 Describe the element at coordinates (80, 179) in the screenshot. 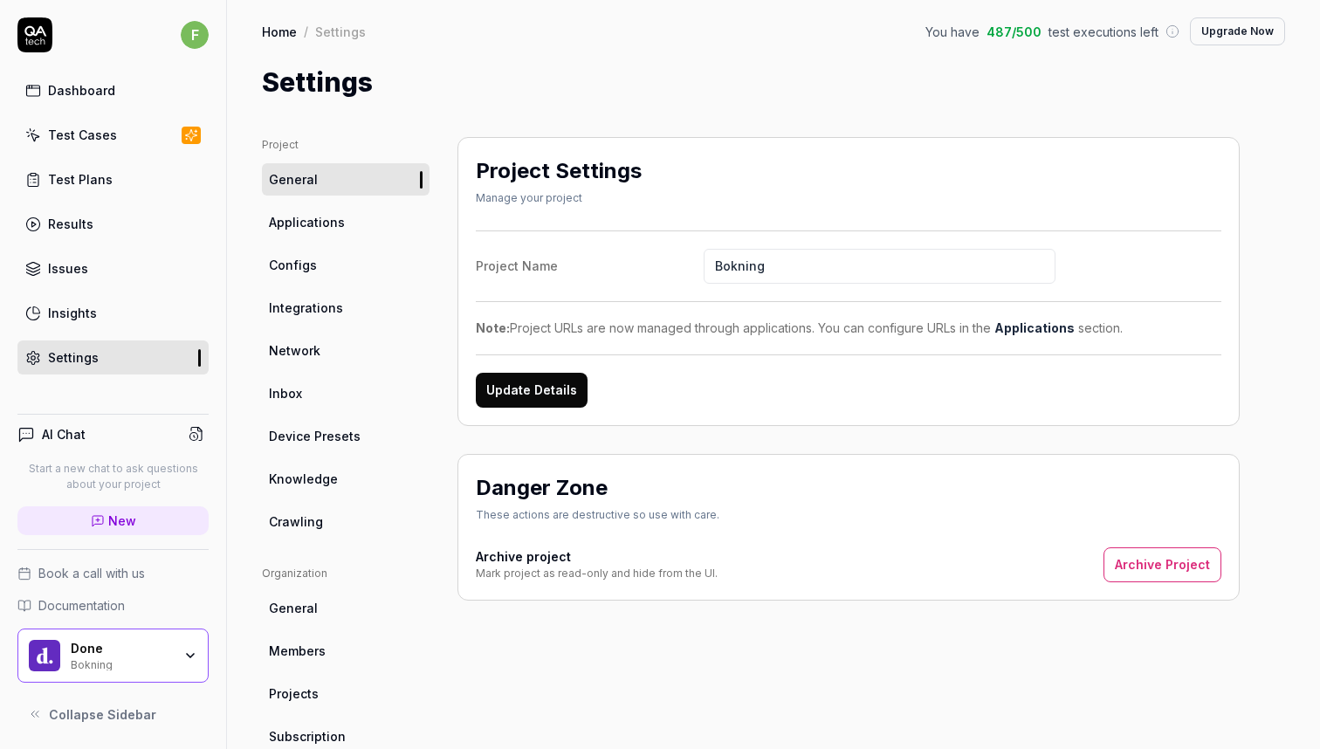

I see `div: Test Plans` at that location.